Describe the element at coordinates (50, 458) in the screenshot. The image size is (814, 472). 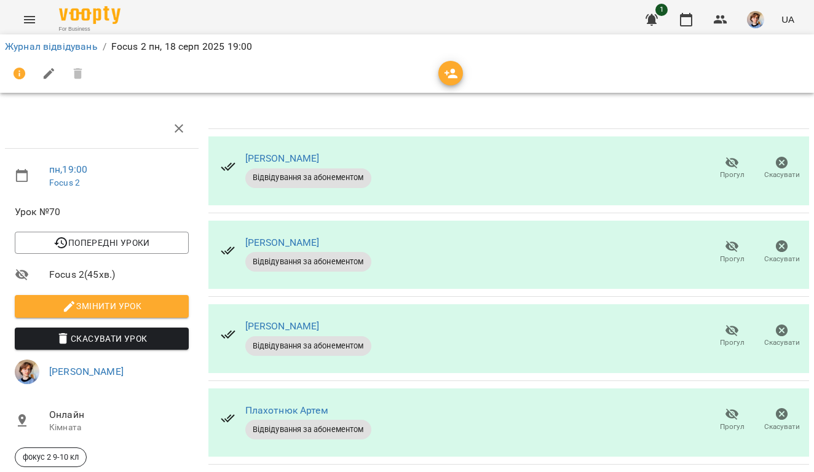
I see `span: фокус 2 9-10 кл` at that location.